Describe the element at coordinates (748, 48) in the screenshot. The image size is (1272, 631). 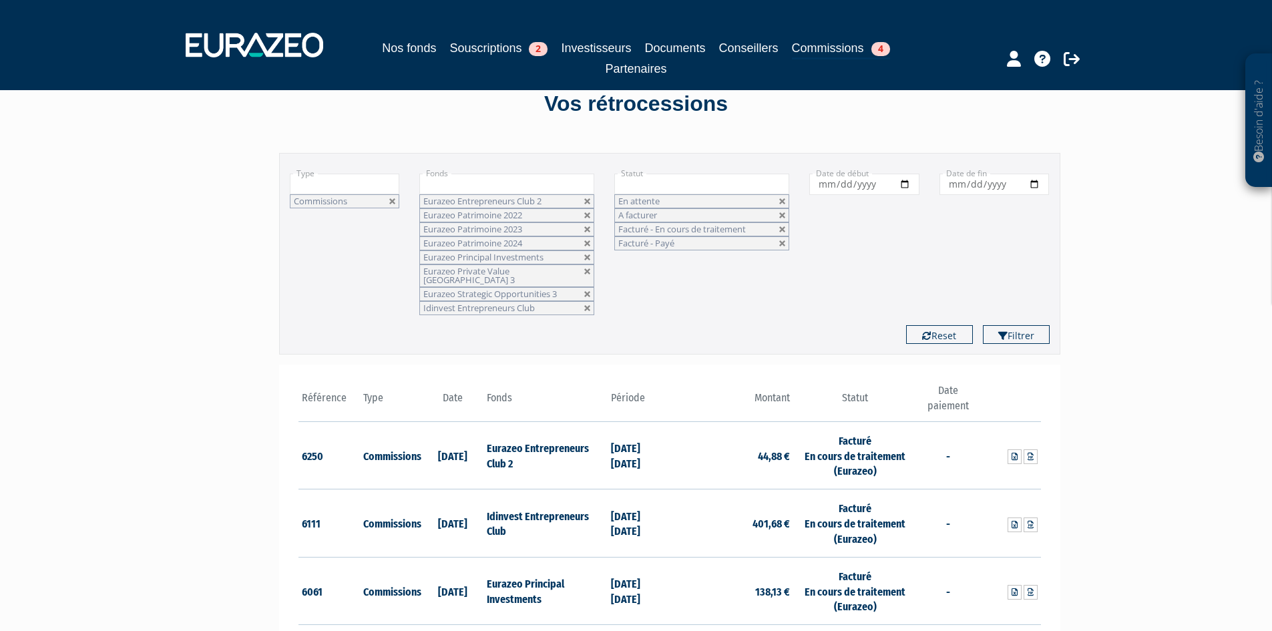
I see `a: Conseillers` at that location.